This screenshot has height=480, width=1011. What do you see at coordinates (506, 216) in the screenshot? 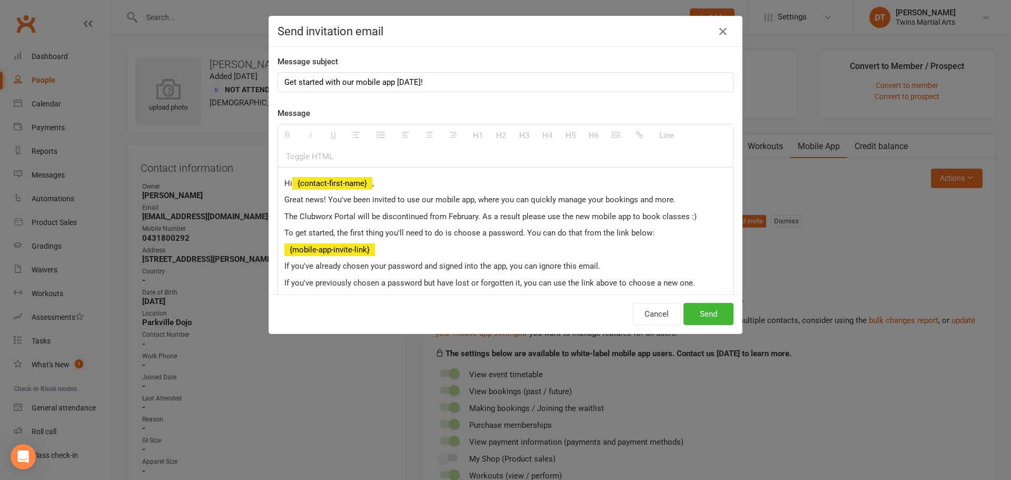
I see `p: The Clubworx Portal will be discontinued from February. As a result please use the new mobile app...` at bounding box center [506, 216].